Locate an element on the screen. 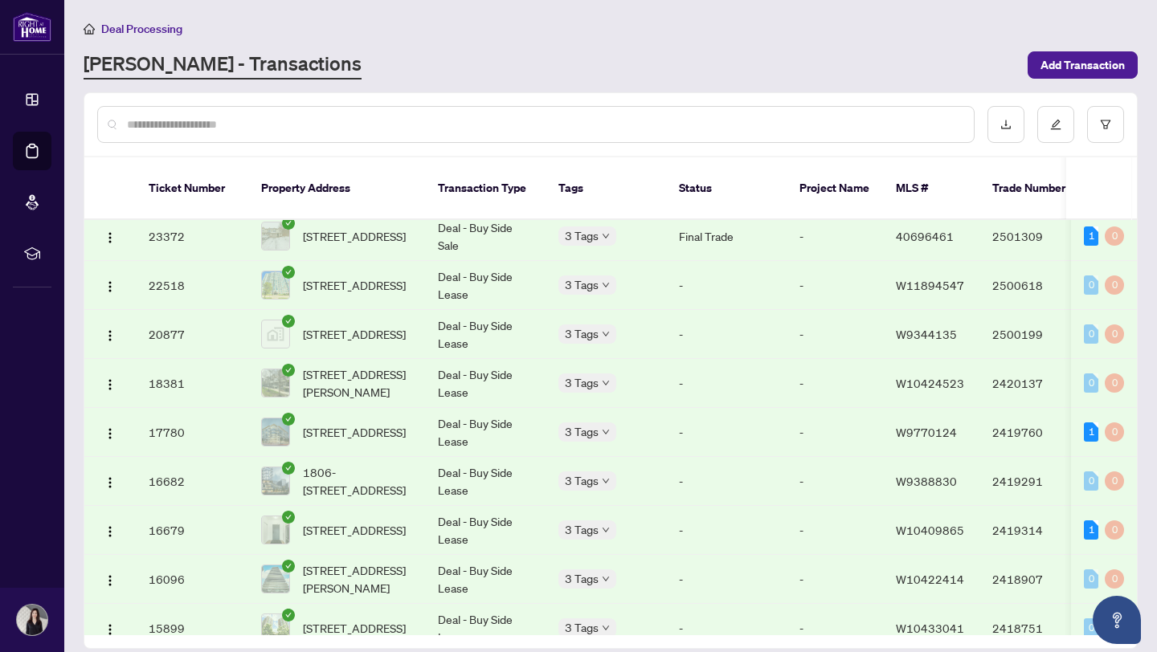 This screenshot has width=1157, height=652. span: download is located at coordinates (1006, 124).